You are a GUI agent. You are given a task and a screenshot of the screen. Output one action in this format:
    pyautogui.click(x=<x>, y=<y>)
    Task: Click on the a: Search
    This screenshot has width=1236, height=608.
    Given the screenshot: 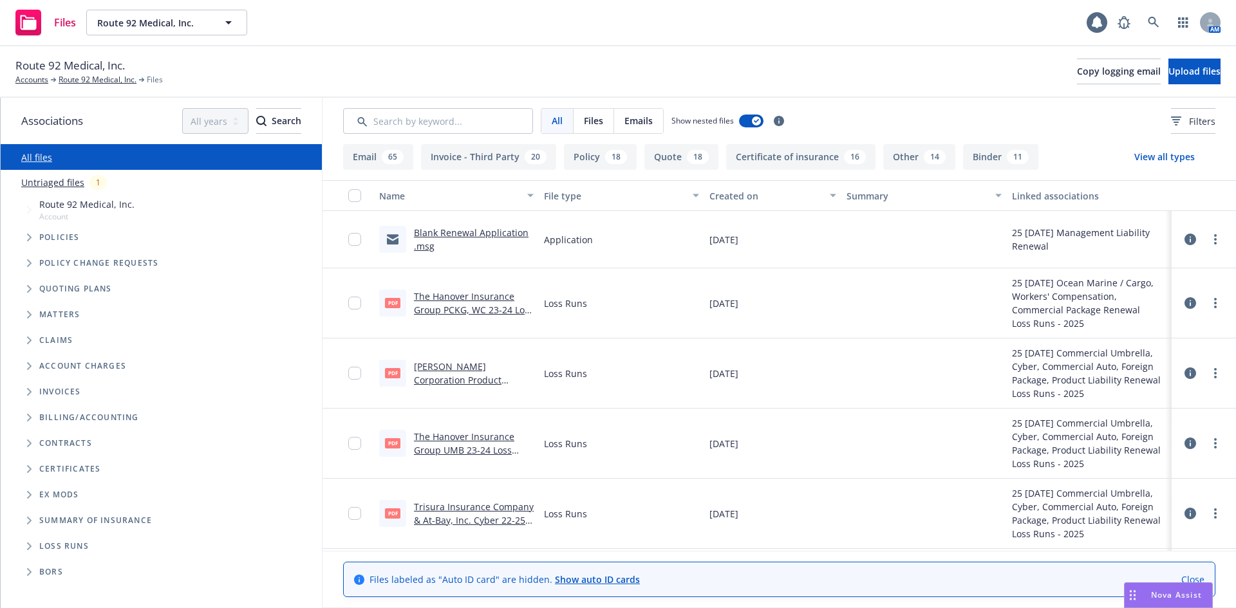 What is the action you would take?
    pyautogui.click(x=1153, y=23)
    